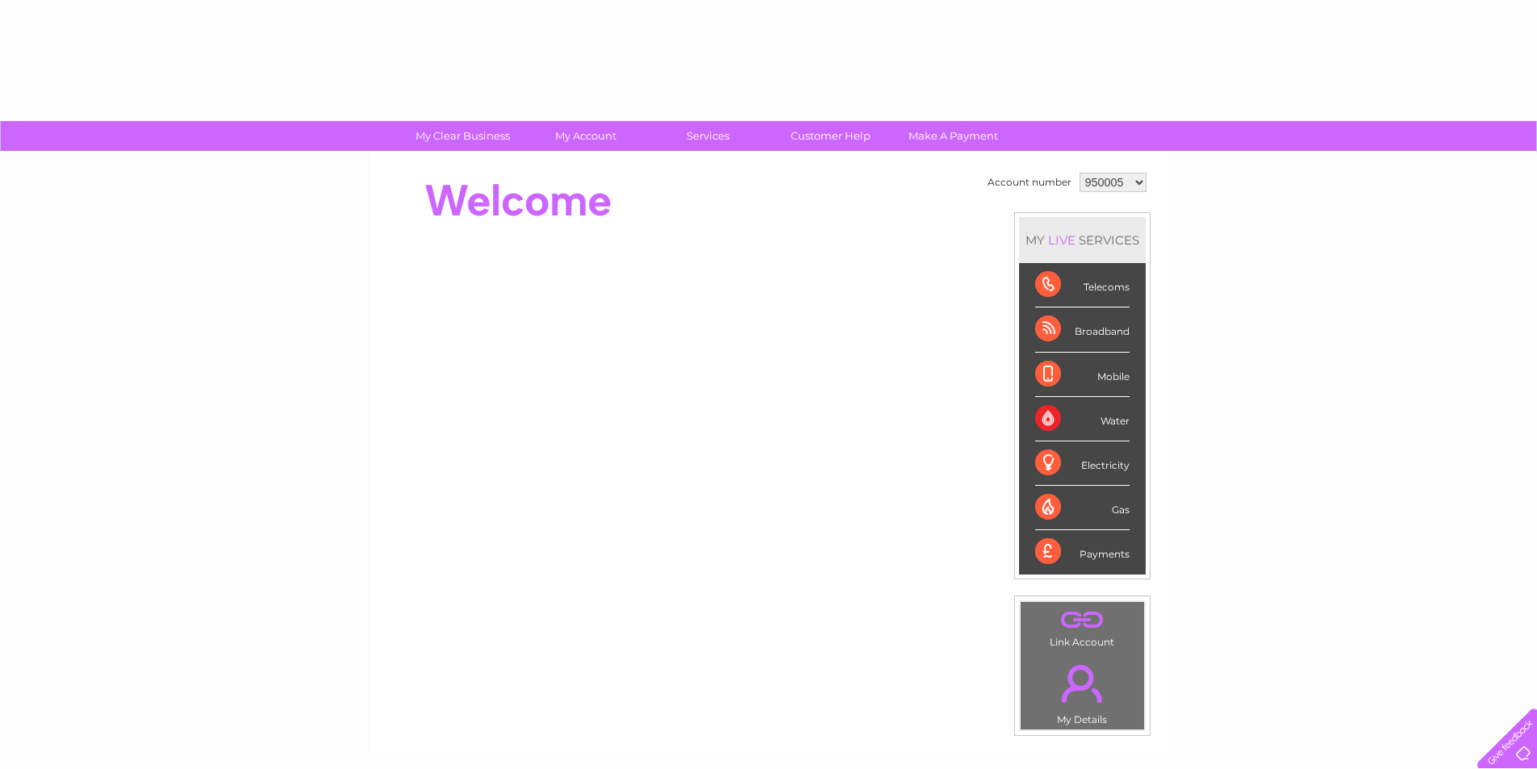  What do you see at coordinates (1082, 508) in the screenshot?
I see `div: Gas` at bounding box center [1082, 508].